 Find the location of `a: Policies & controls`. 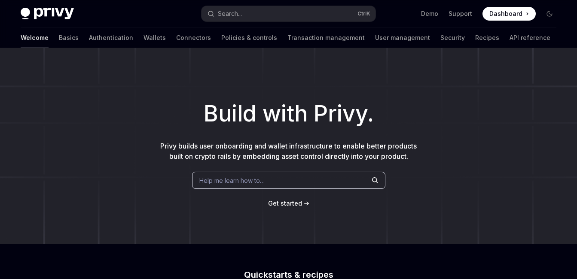

a: Policies & controls is located at coordinates (249, 38).